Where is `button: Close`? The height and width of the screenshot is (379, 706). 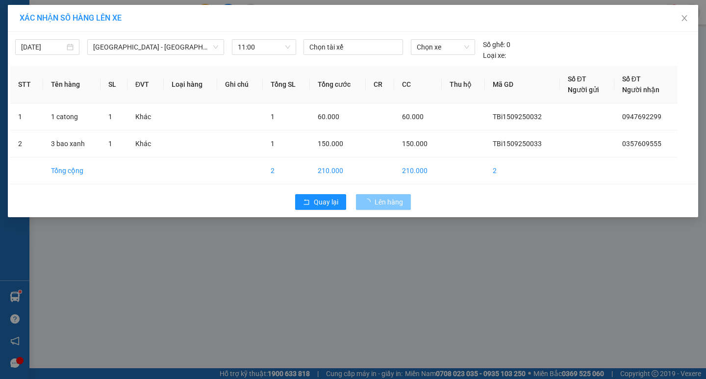
button: Close is located at coordinates (685, 19).